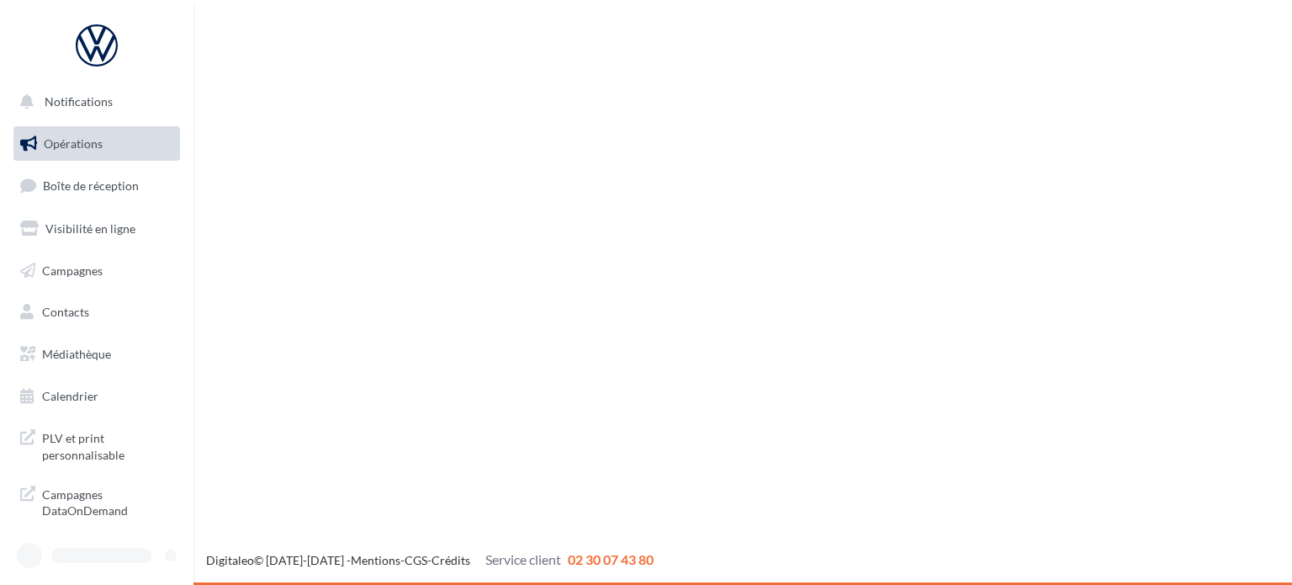 This screenshot has width=1292, height=585. I want to click on a: Contacts, so click(97, 312).